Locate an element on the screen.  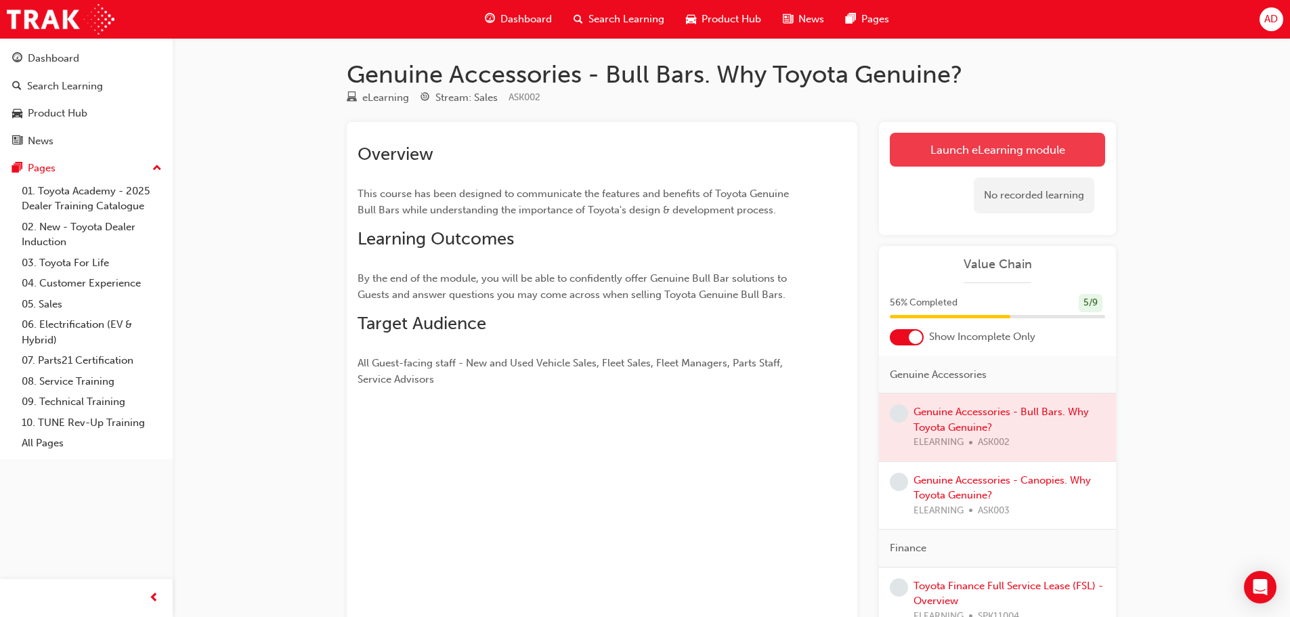
a: 01. Toyota Academy - 2025 Dealer Training Catalogue is located at coordinates (91, 198).